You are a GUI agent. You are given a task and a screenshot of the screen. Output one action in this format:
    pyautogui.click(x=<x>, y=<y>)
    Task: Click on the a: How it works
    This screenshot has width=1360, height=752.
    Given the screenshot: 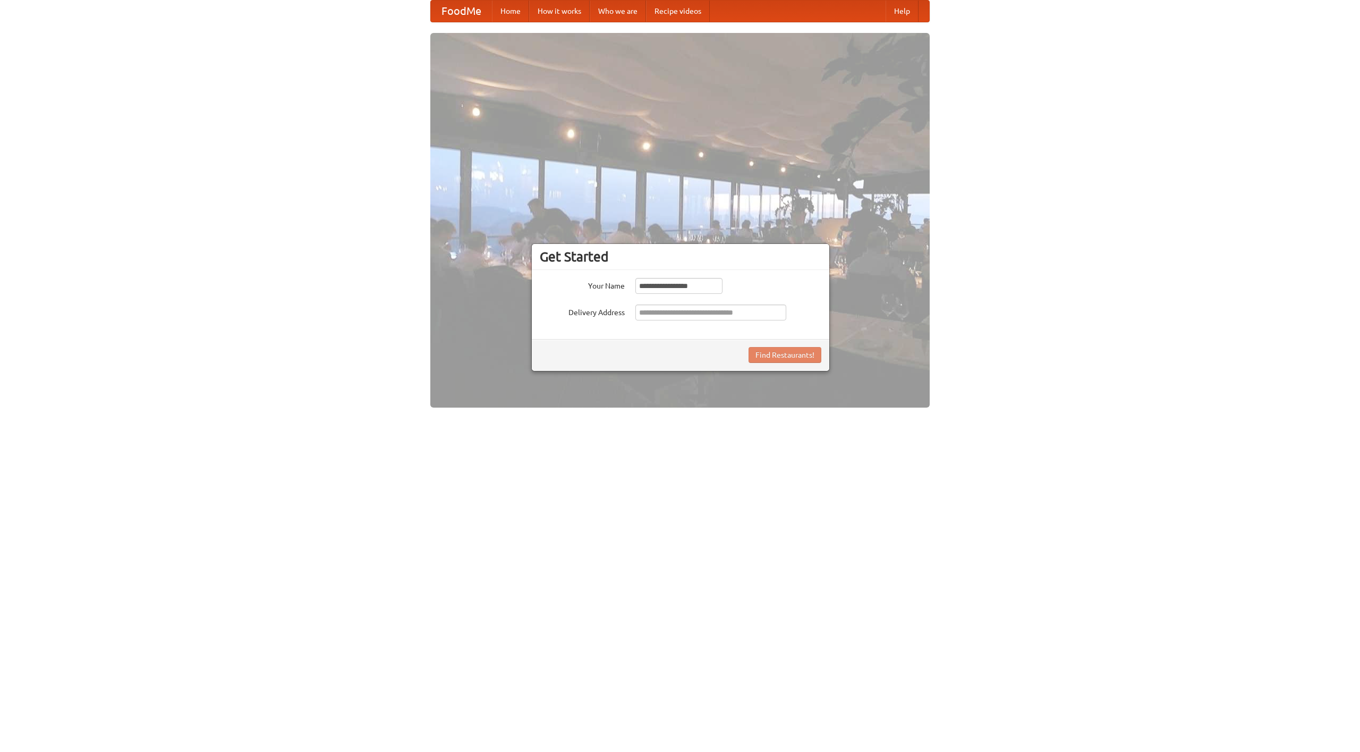 What is the action you would take?
    pyautogui.click(x=560, y=11)
    